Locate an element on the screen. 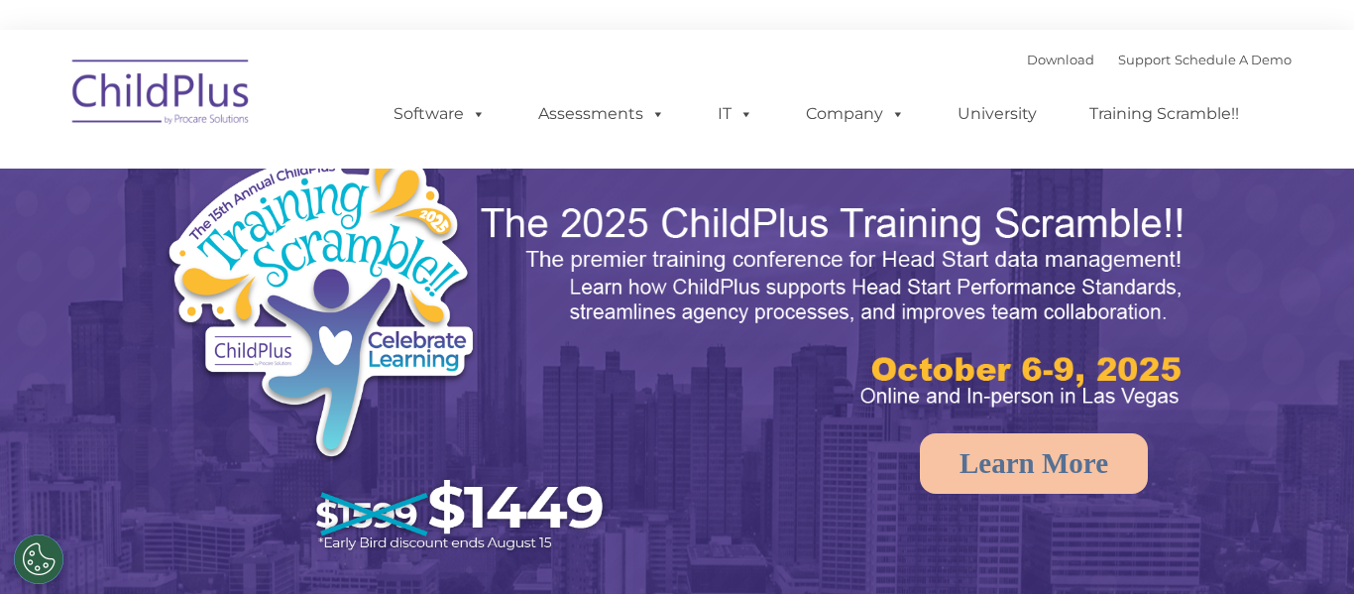 The width and height of the screenshot is (1354, 594). a: University is located at coordinates (997, 114).